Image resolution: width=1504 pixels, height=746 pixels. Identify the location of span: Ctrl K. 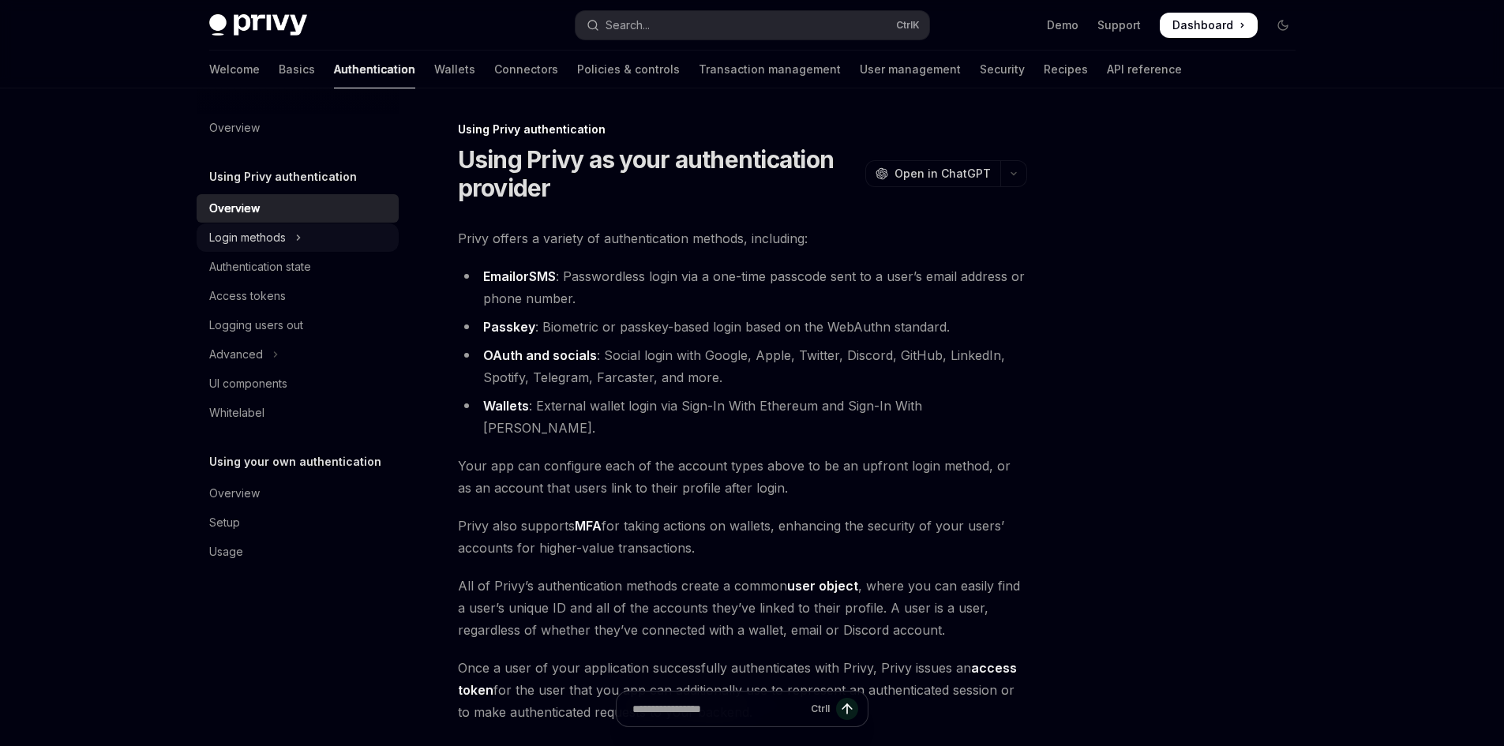
(908, 25).